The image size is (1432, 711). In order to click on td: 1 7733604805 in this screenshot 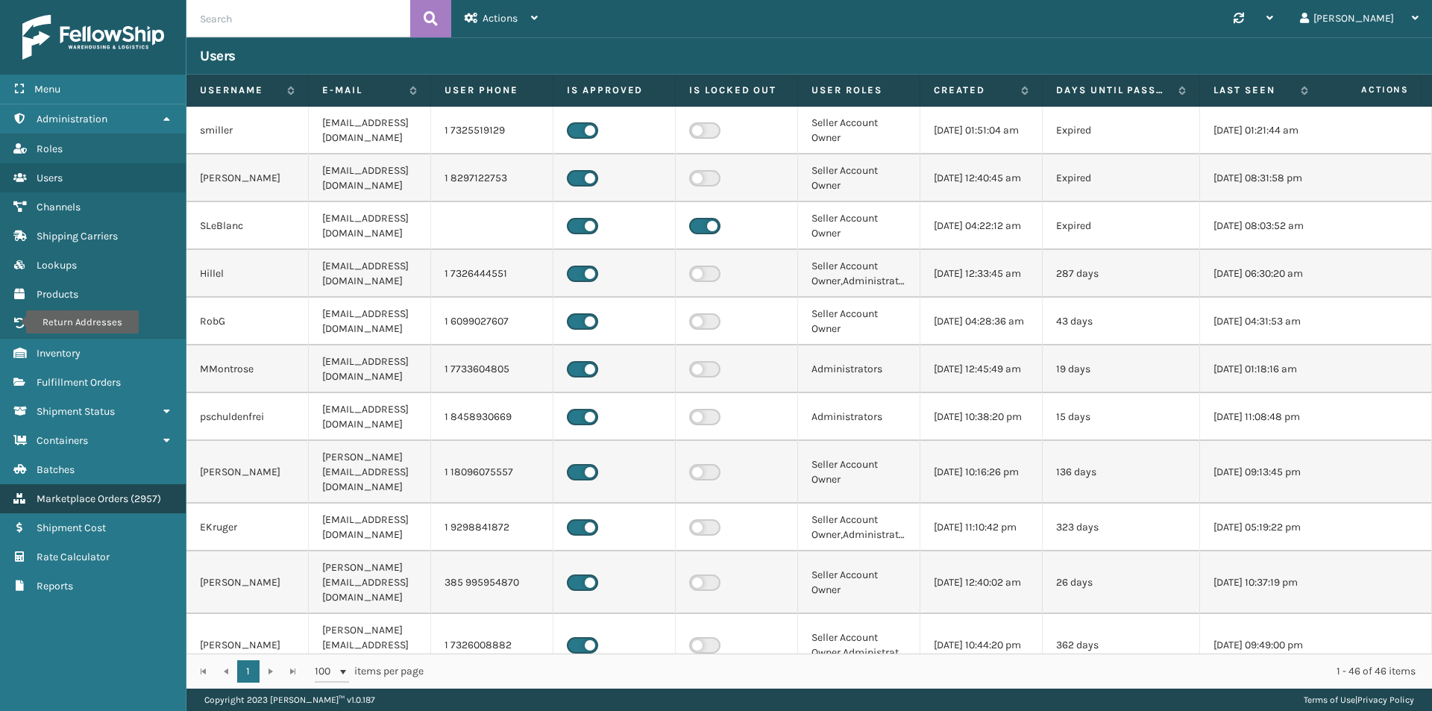, I will do `click(492, 369)`.